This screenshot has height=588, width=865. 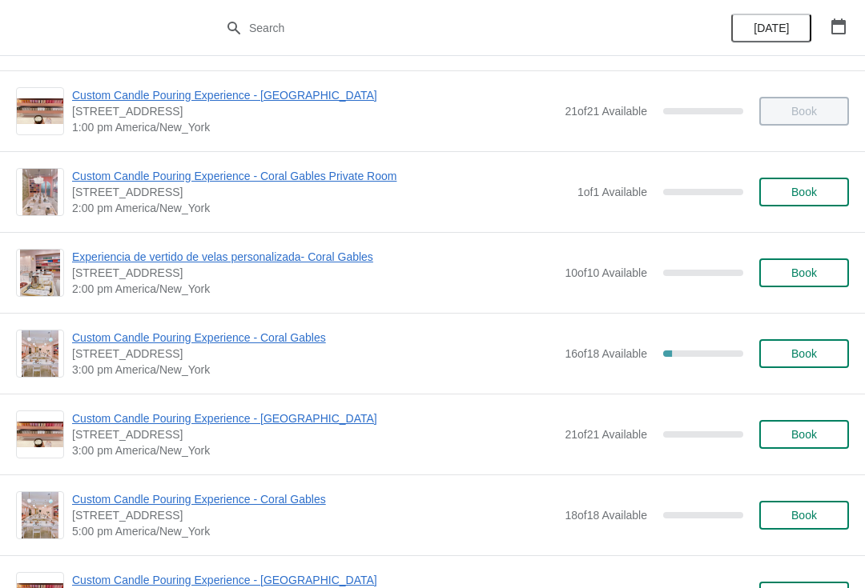 What do you see at coordinates (448, 28) in the screenshot?
I see `input: Search` at bounding box center [448, 28].